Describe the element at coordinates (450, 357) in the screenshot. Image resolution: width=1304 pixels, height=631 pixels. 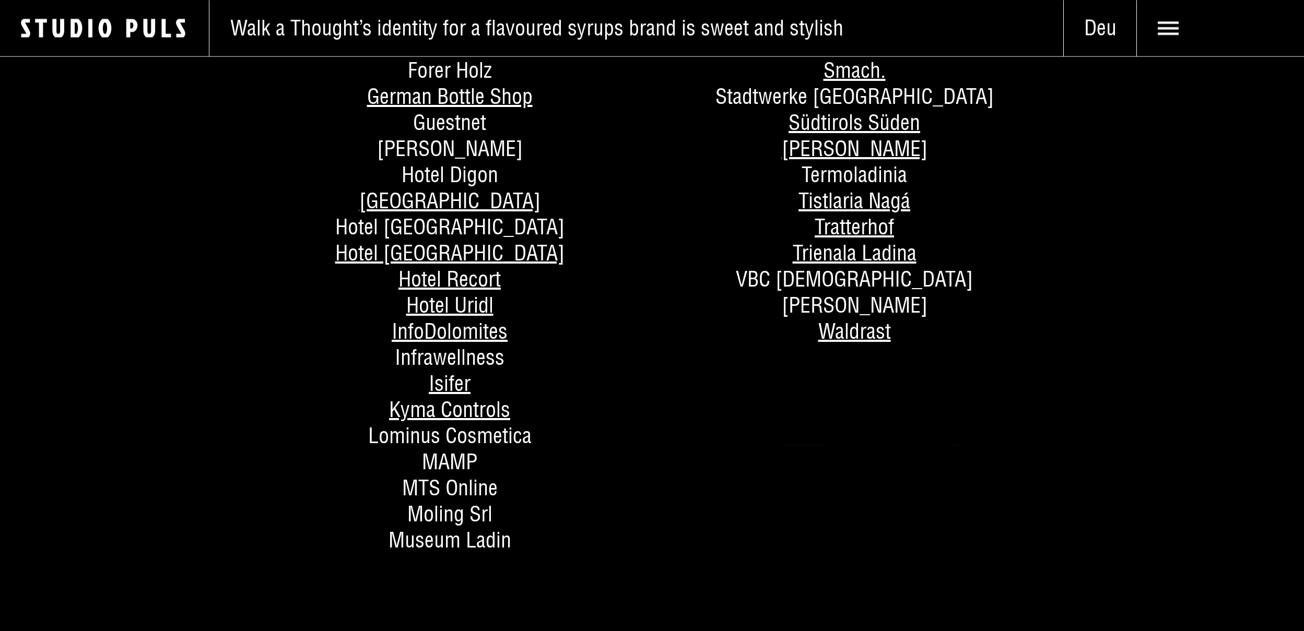
I see `span: Infrawellness` at that location.